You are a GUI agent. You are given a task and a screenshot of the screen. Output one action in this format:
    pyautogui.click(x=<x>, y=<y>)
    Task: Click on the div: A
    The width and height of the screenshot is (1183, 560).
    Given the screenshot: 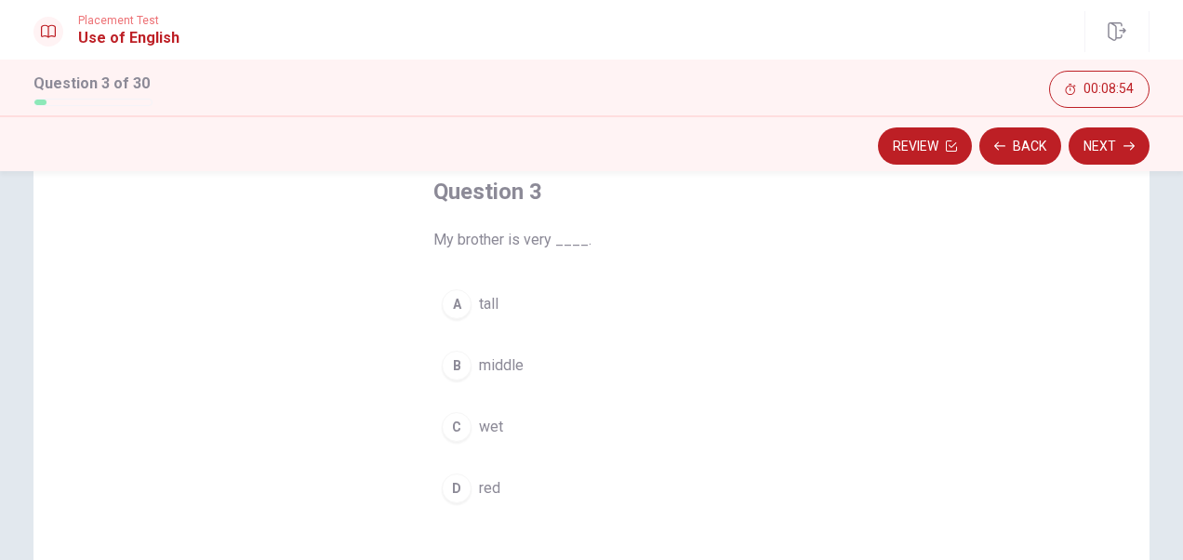 What is the action you would take?
    pyautogui.click(x=457, y=304)
    